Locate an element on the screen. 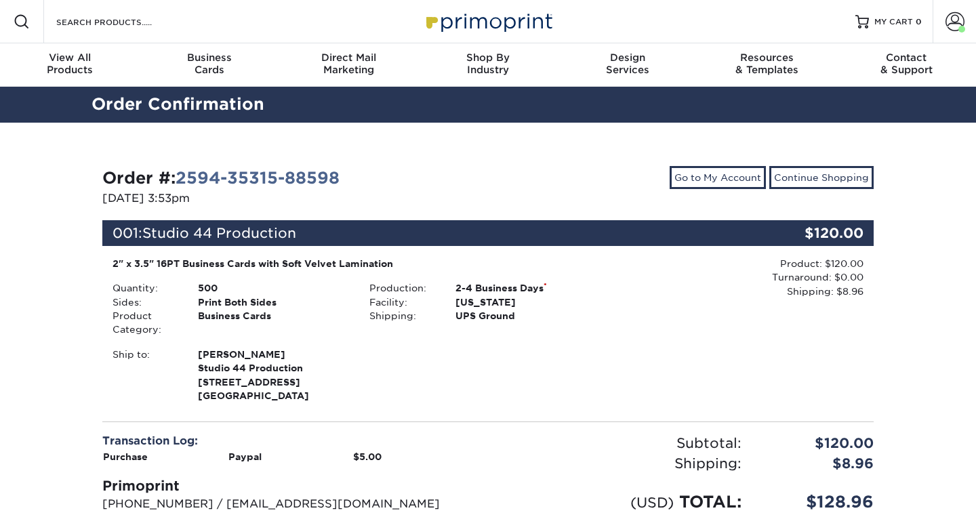  div: Marketing is located at coordinates (348, 64).